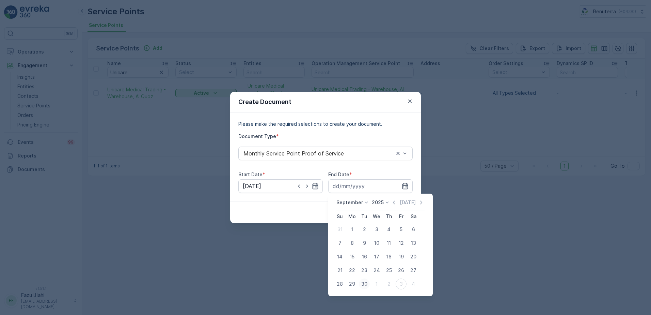  I want to click on div: 18, so click(389, 256).